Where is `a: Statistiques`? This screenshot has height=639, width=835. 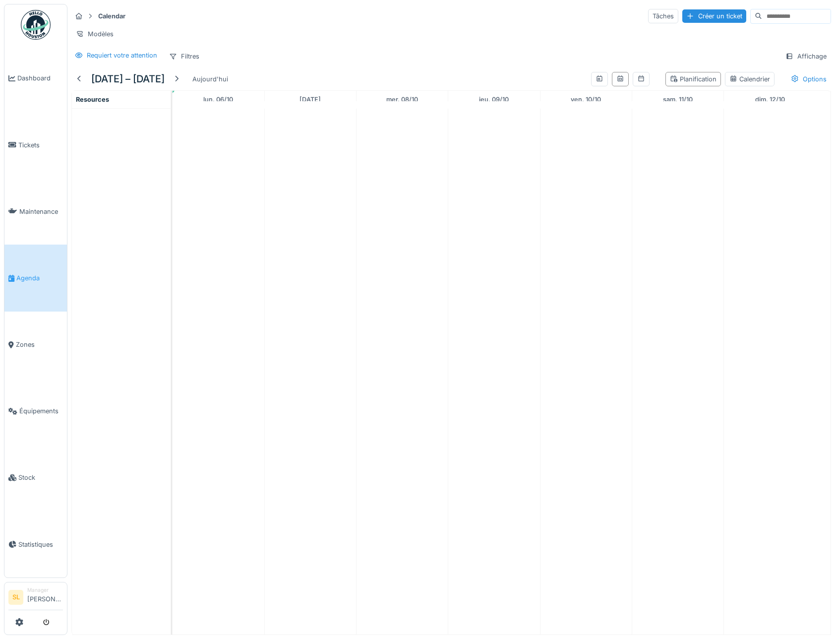 a: Statistiques is located at coordinates (36, 544).